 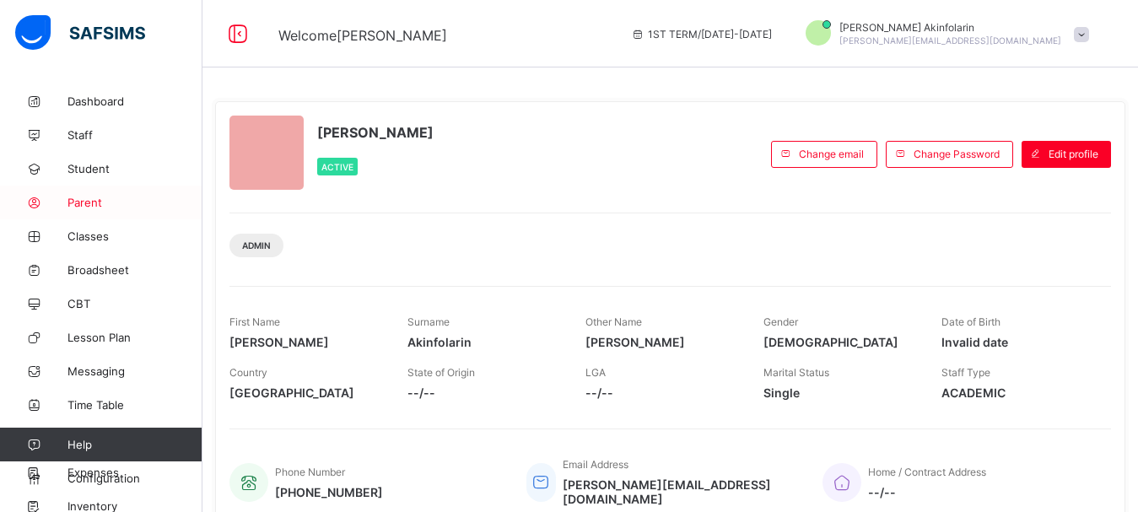 What do you see at coordinates (943, 34) in the screenshot?
I see `div: AbiodunAkinfolarin` at bounding box center [943, 34].